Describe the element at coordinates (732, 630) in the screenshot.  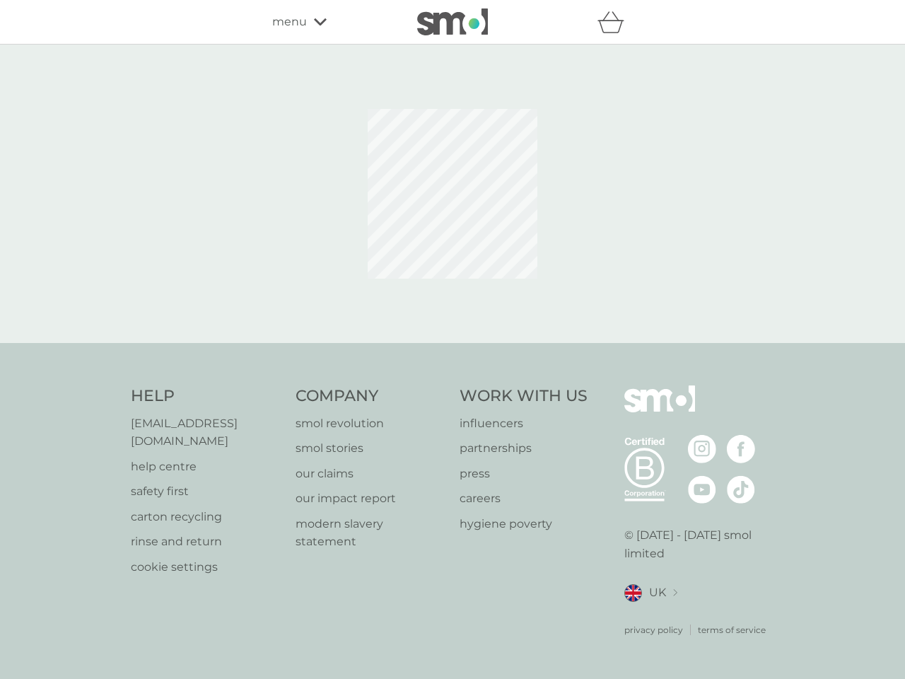
I see `p: terms of service` at that location.